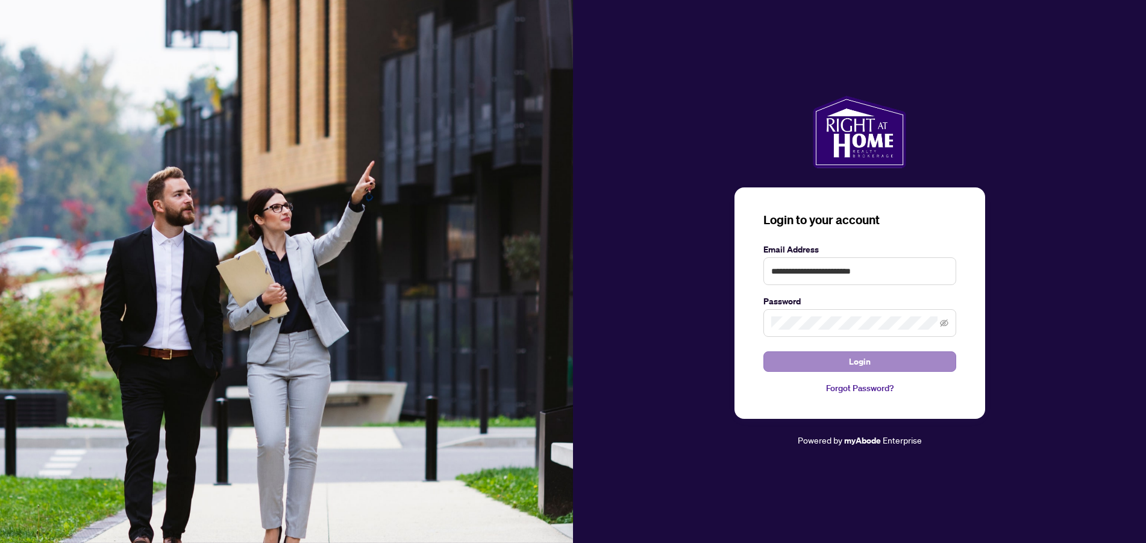  I want to click on a: myAbode, so click(862, 440).